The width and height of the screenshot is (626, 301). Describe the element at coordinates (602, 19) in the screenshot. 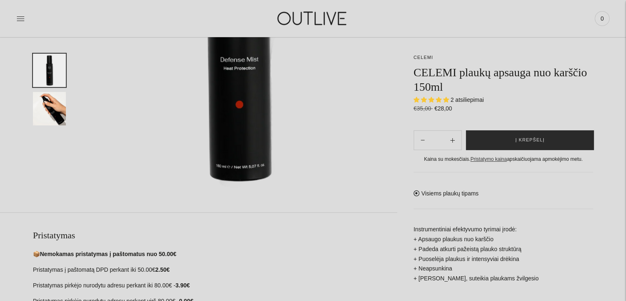

I see `span: 0` at that location.